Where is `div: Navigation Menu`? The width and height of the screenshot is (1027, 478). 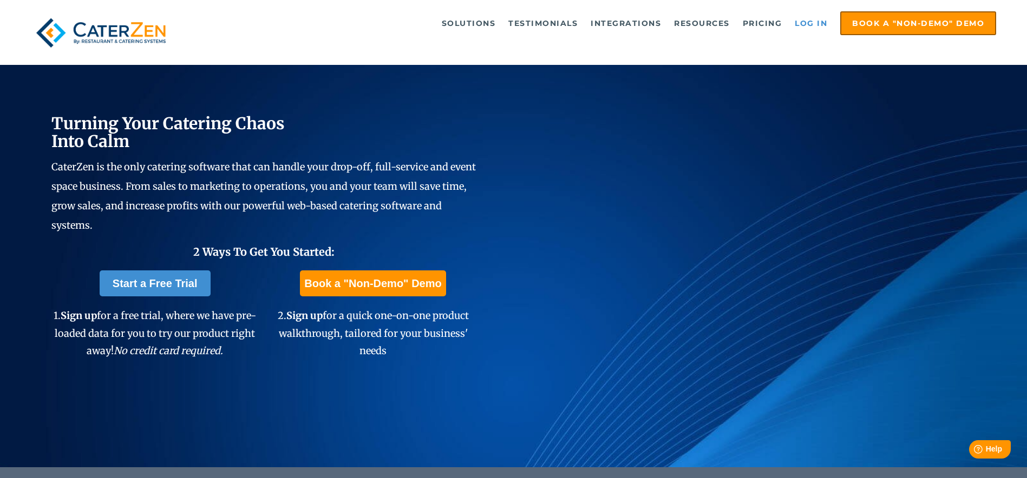
div: Navigation Menu is located at coordinates (596, 23).